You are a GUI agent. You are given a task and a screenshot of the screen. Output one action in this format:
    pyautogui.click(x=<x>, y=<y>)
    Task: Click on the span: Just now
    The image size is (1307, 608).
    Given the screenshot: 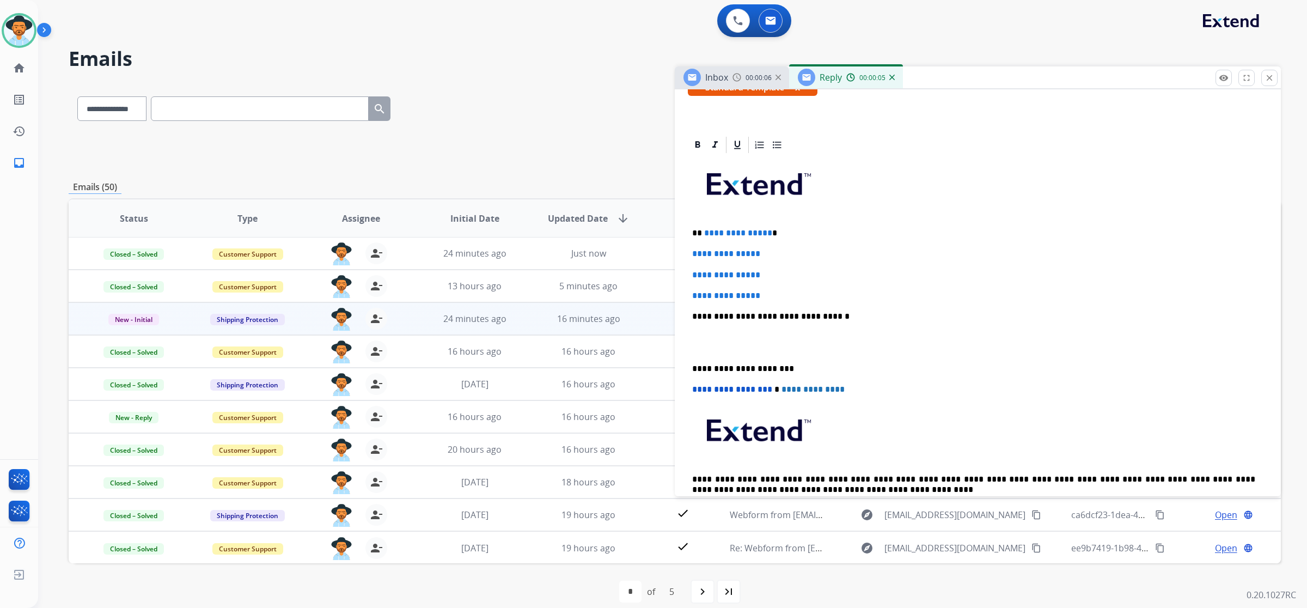 What is the action you would take?
    pyautogui.click(x=589, y=253)
    